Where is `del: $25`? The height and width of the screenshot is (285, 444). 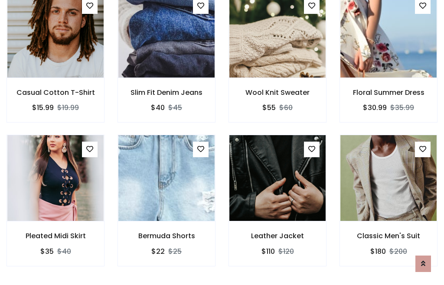 del: $25 is located at coordinates (175, 251).